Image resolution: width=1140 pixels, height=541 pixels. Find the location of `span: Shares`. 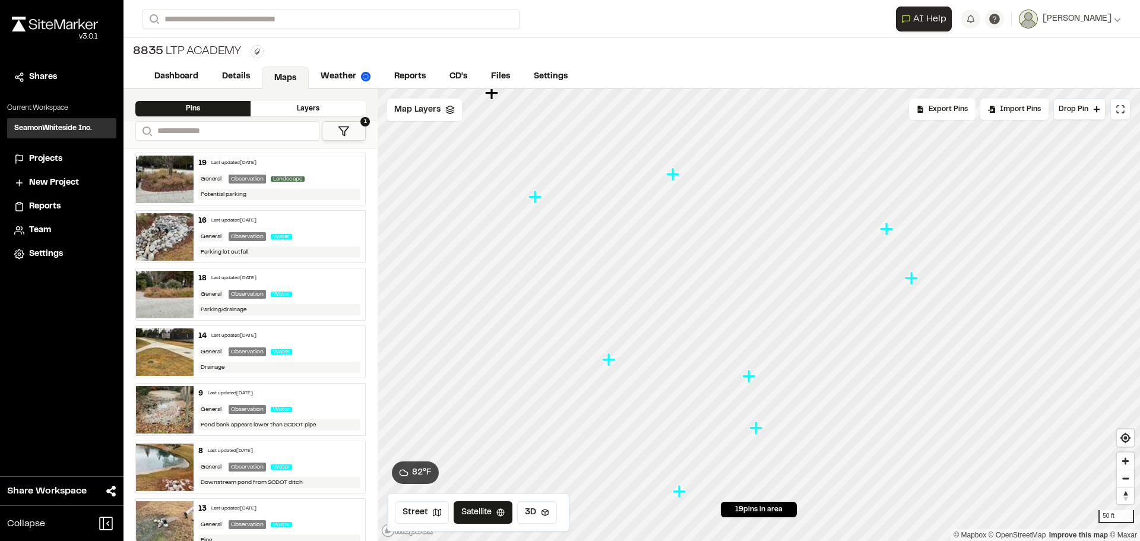

span: Shares is located at coordinates (43, 77).